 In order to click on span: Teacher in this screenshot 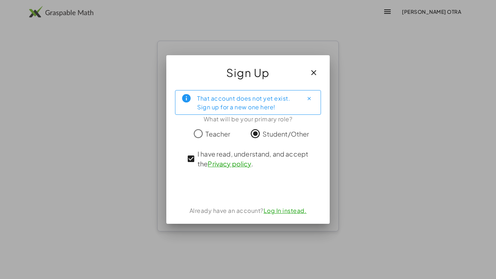, I will do `click(218, 134)`.